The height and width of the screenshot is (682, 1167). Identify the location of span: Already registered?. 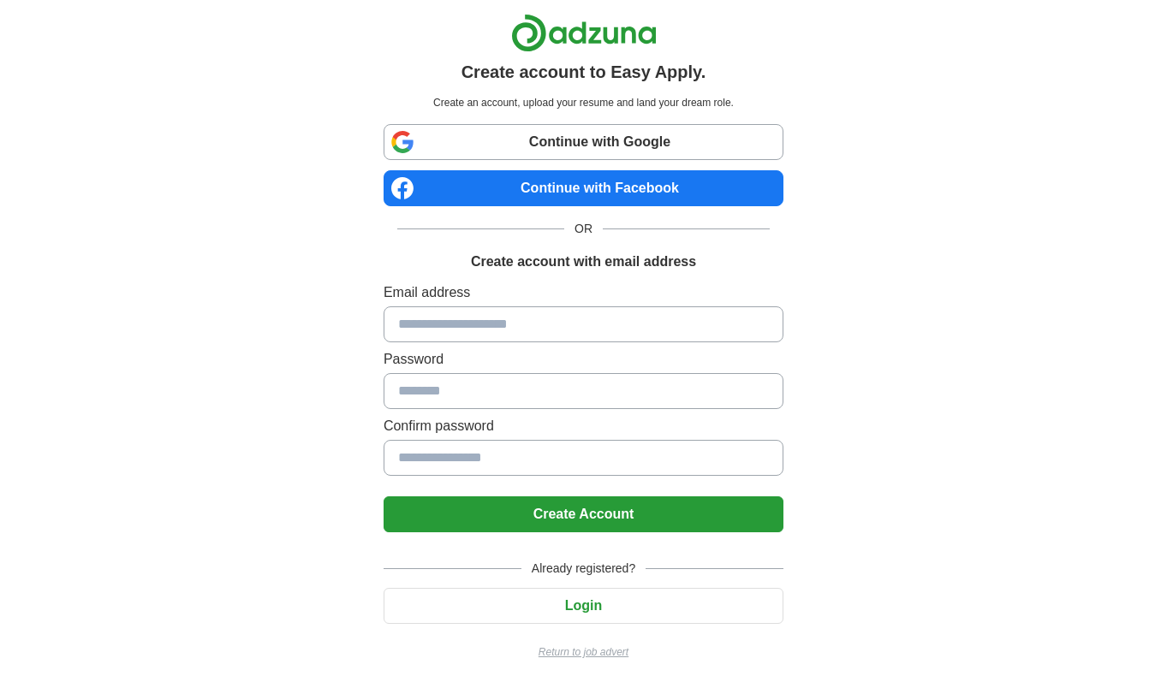
(583, 568).